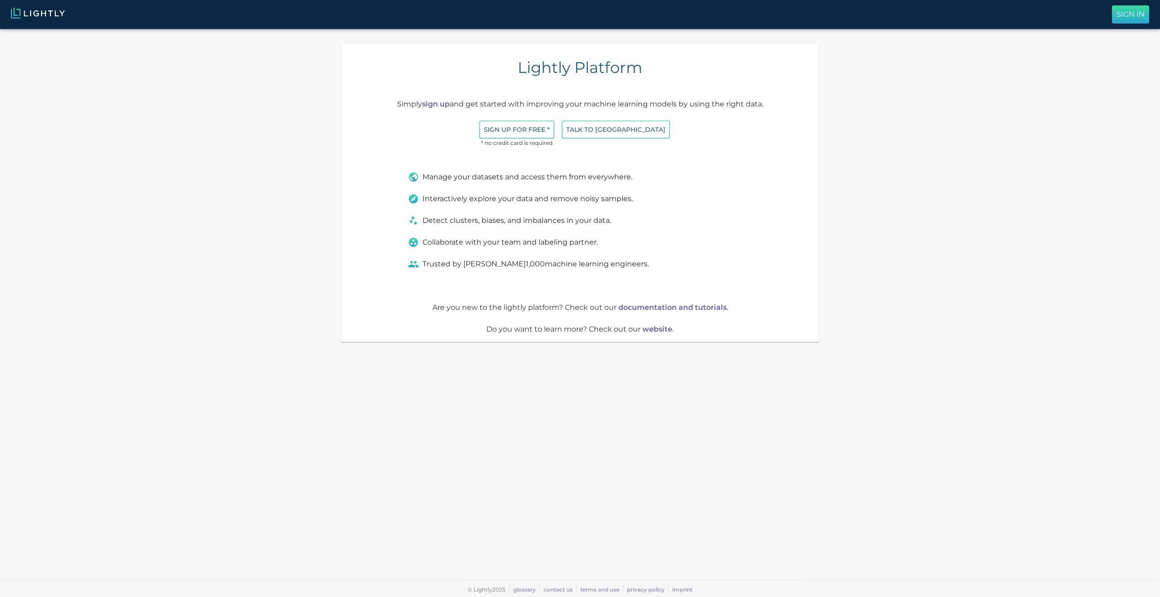 The image size is (1160, 597). What do you see at coordinates (580, 308) in the screenshot?
I see `p: Are you new to the lightly platform? Check out our .` at bounding box center [580, 308].